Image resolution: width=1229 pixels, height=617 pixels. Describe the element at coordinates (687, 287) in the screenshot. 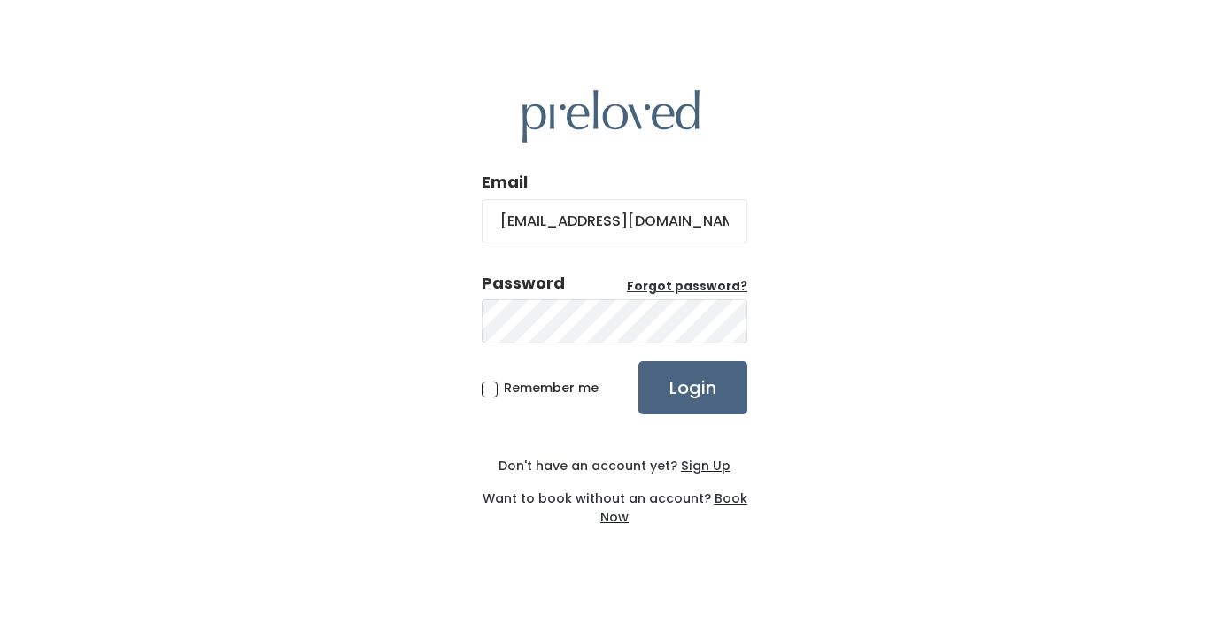

I see `a: Forgot password?` at that location.